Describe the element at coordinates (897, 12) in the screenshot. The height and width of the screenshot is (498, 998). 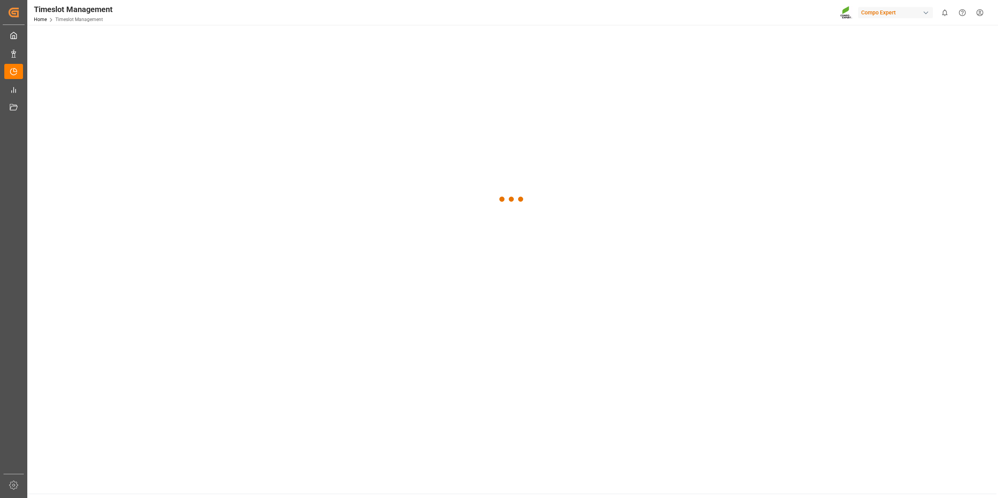
I see `button: Compo Expert` at that location.